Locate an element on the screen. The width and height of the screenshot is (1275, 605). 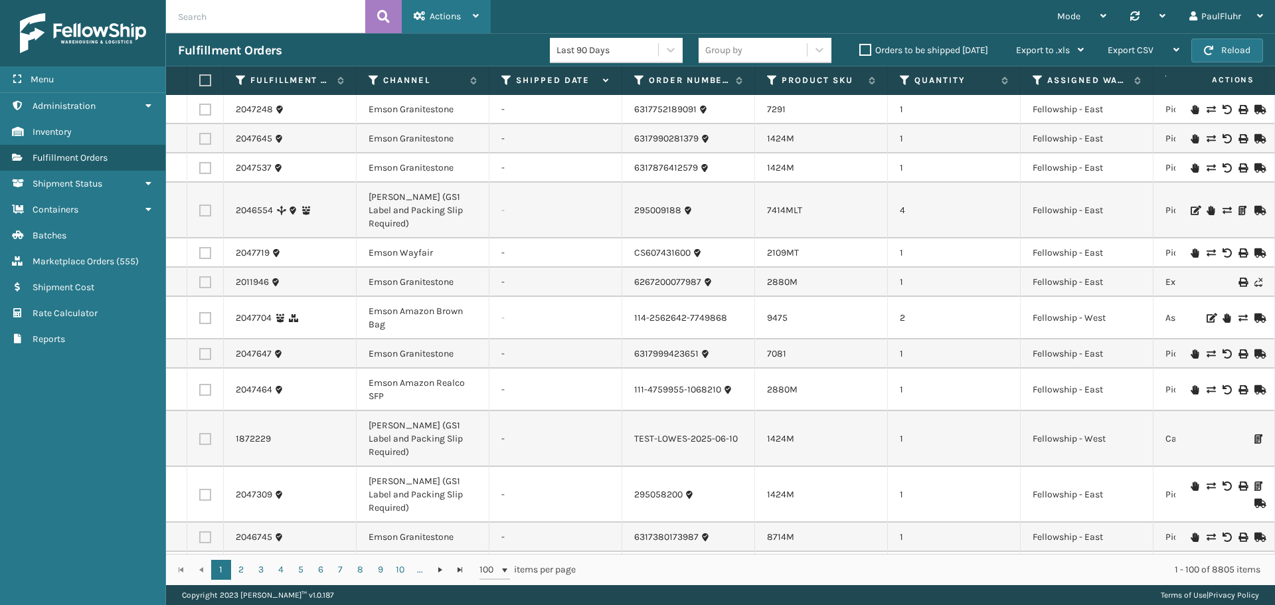
span: Export CSV is located at coordinates (1131, 50).